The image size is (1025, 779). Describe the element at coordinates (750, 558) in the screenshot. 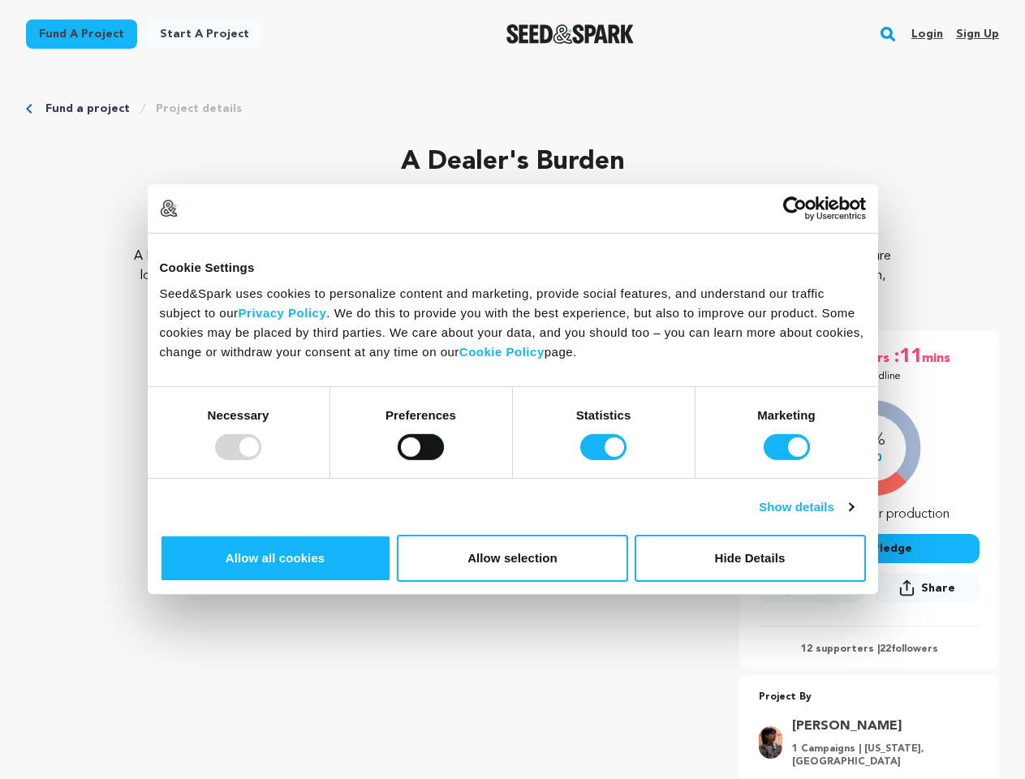

I see `button: Hide Details` at that location.